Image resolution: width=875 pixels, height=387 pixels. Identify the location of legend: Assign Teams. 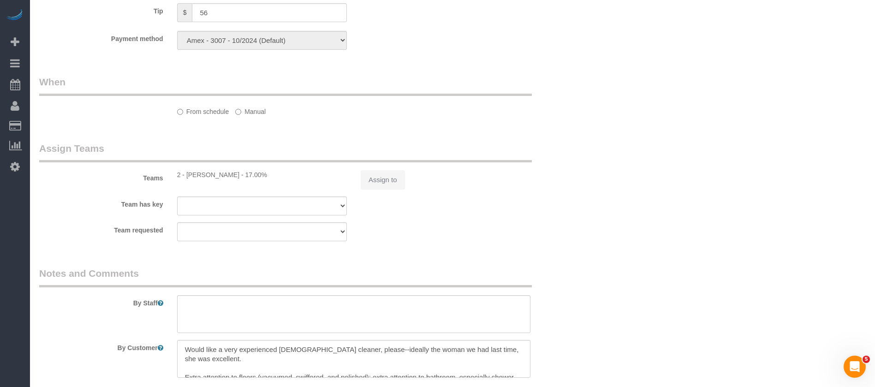
(286, 152).